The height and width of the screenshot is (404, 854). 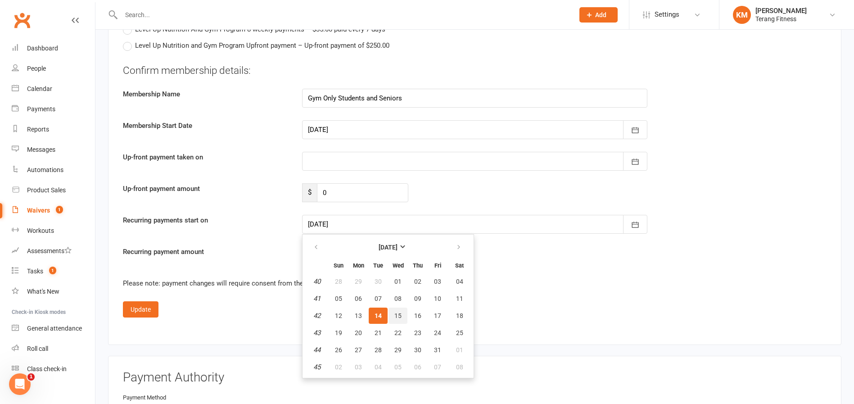 I want to click on button: 31, so click(x=437, y=350).